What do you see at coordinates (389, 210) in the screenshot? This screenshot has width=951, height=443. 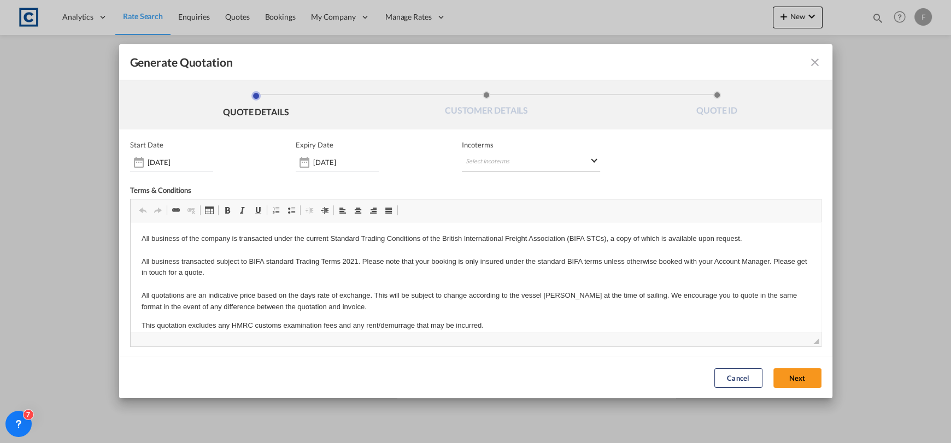 I see `a: Justify` at bounding box center [389, 210].